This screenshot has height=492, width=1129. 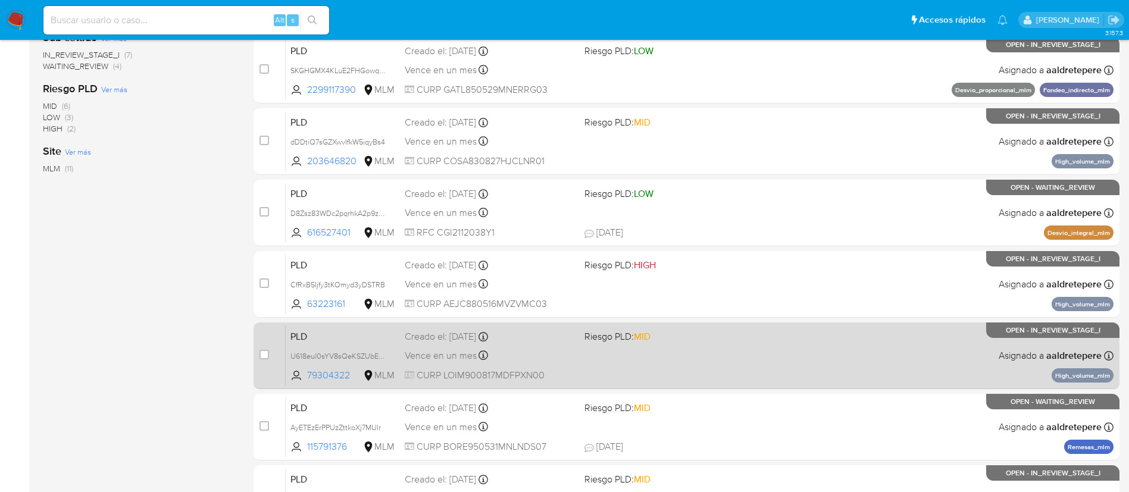 What do you see at coordinates (280, 20) in the screenshot?
I see `span: Alt` at bounding box center [280, 20].